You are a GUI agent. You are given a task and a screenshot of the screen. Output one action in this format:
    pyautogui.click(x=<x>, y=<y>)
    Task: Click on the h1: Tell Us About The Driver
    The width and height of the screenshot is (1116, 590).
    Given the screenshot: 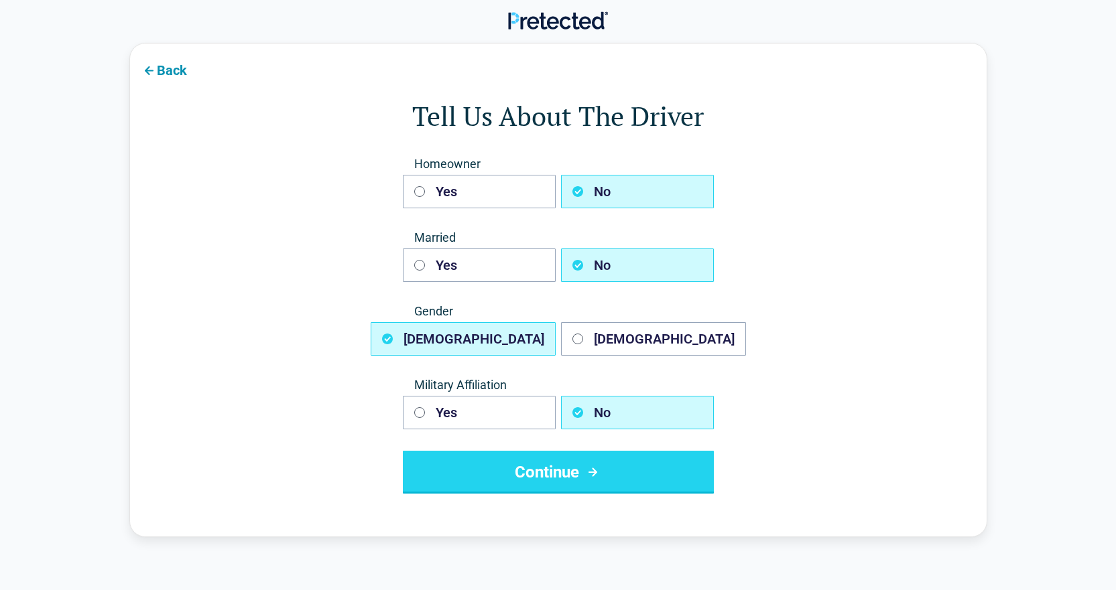 What is the action you would take?
    pyautogui.click(x=558, y=116)
    